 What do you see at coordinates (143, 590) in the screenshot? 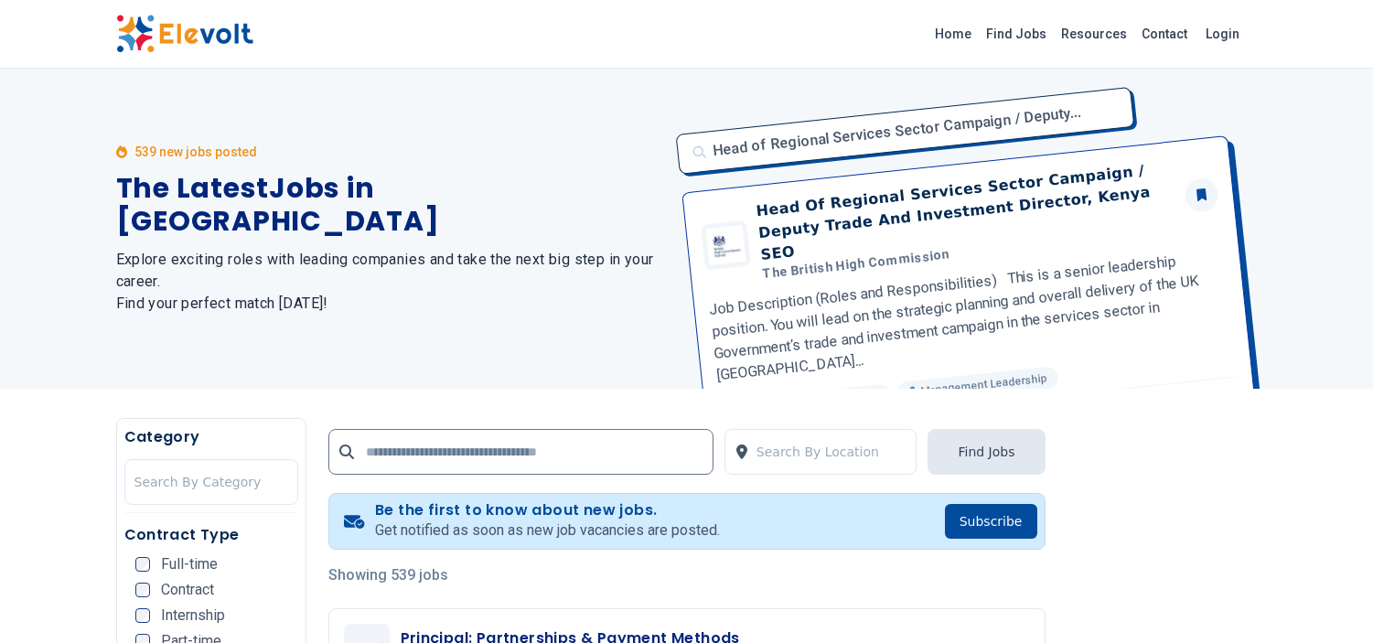
I see `input: Contract` at bounding box center [143, 590].